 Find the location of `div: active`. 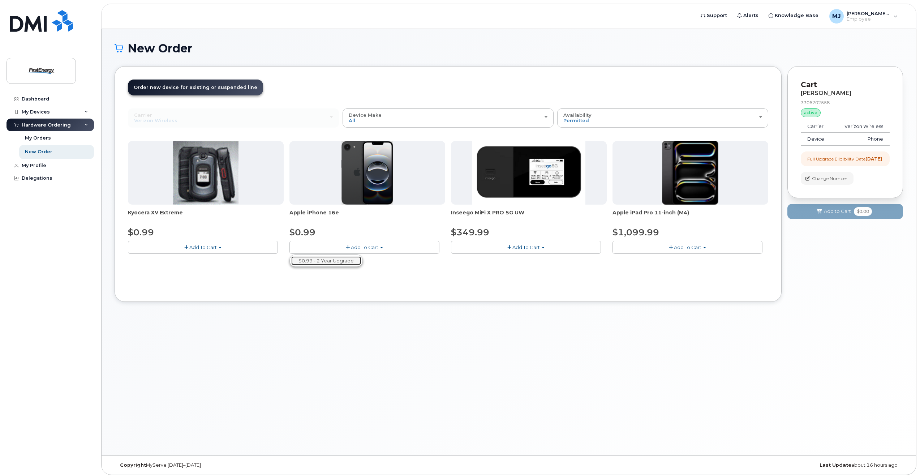

div: active is located at coordinates (811, 113).